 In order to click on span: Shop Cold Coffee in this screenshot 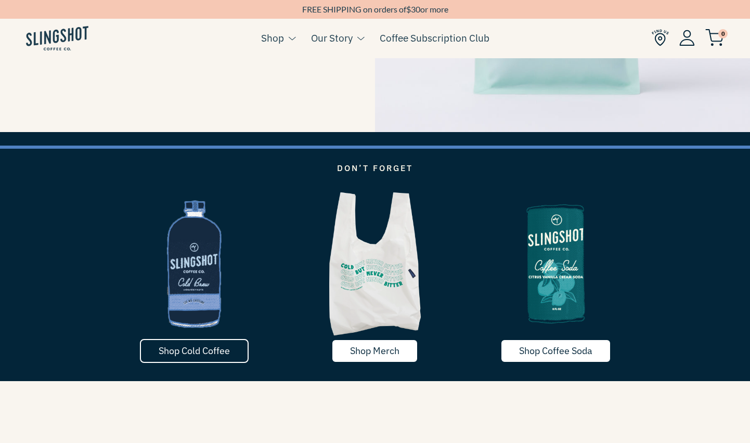, I will do `click(194, 351)`.